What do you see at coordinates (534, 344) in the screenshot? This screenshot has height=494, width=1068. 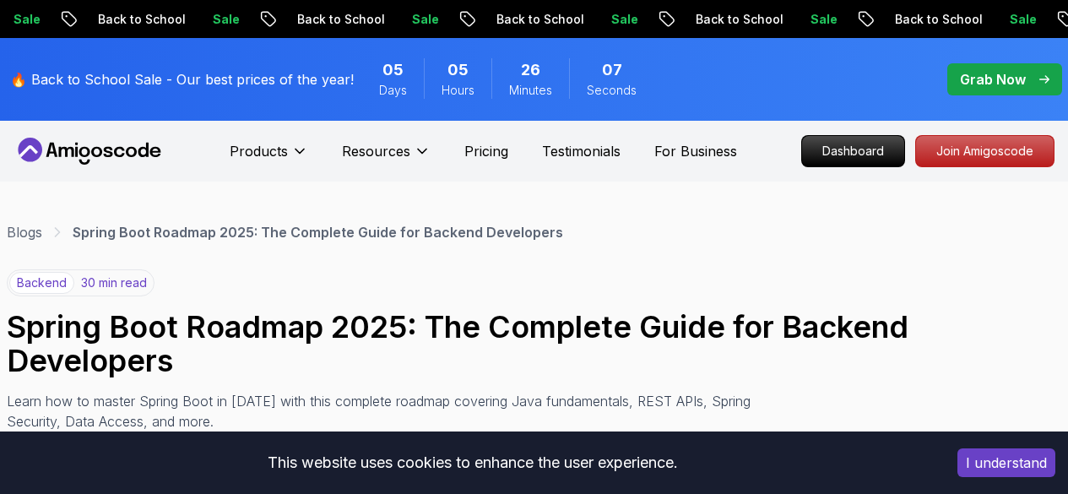 I see `h1: Spring Boot Roadmap 2025: The Complete Guide for Backend Developers` at bounding box center [534, 344].